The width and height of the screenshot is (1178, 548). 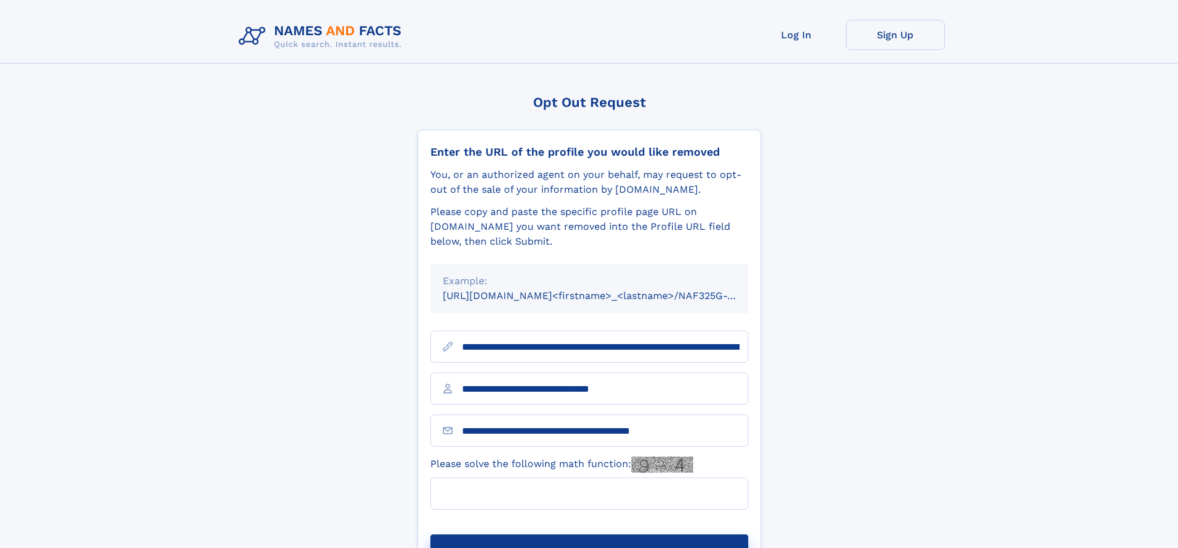 What do you see at coordinates (589, 281) in the screenshot?
I see `div: Example:` at bounding box center [589, 281].